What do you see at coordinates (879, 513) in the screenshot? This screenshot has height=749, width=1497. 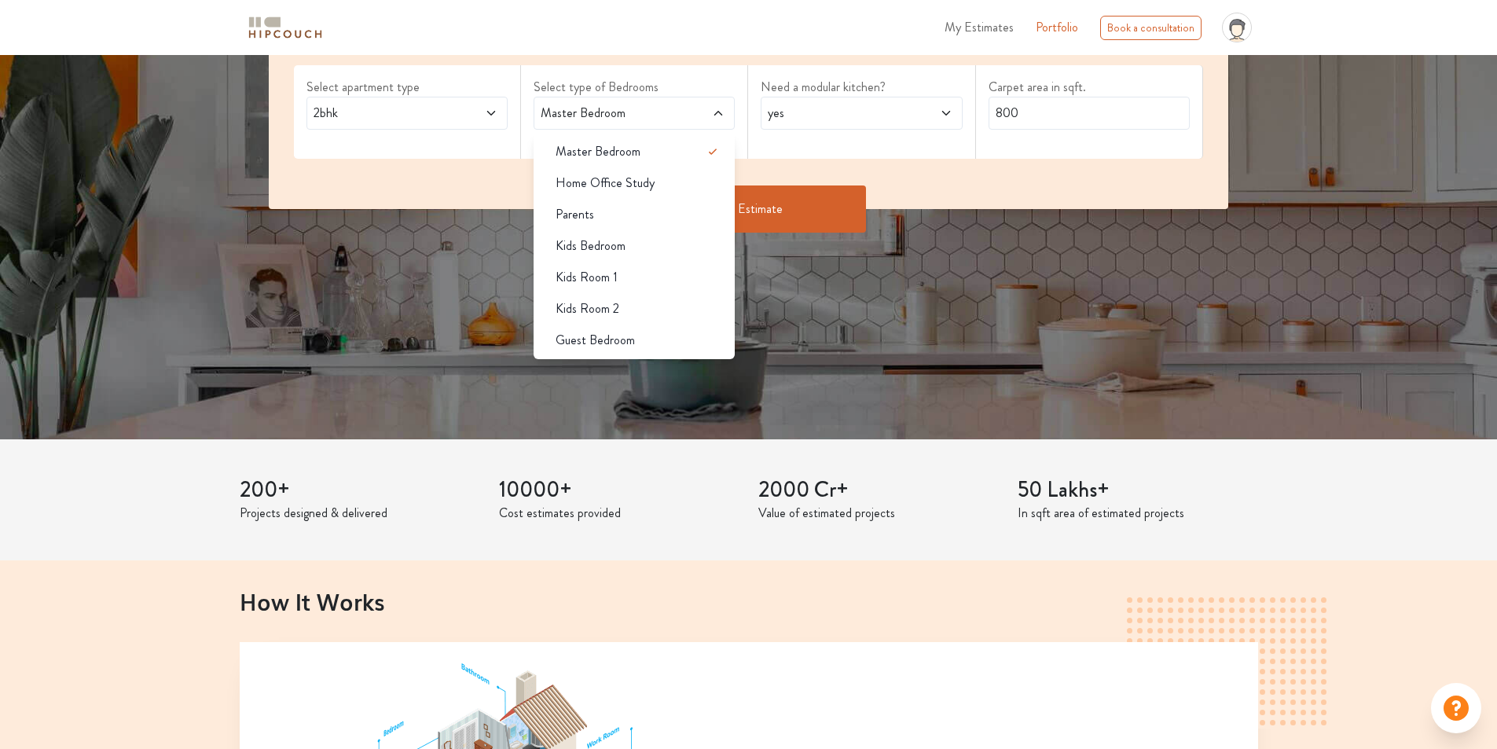 I see `p: Value of estimated projects` at bounding box center [879, 513].